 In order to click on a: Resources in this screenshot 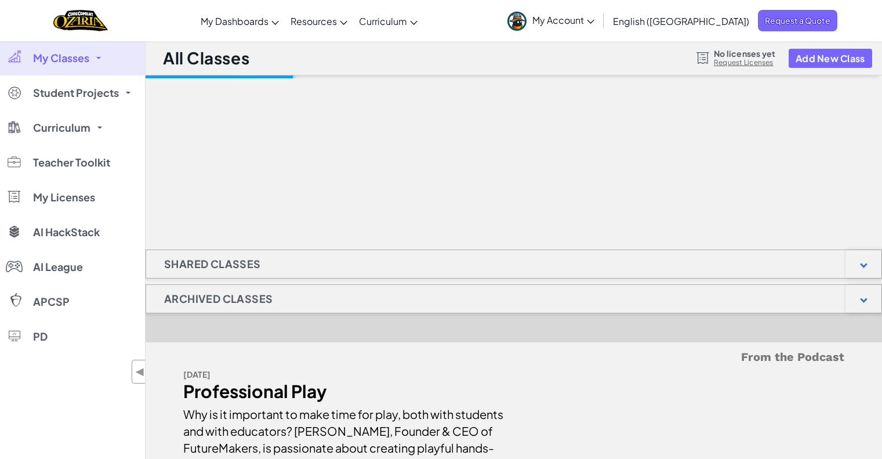, I will do `click(319, 21)`.